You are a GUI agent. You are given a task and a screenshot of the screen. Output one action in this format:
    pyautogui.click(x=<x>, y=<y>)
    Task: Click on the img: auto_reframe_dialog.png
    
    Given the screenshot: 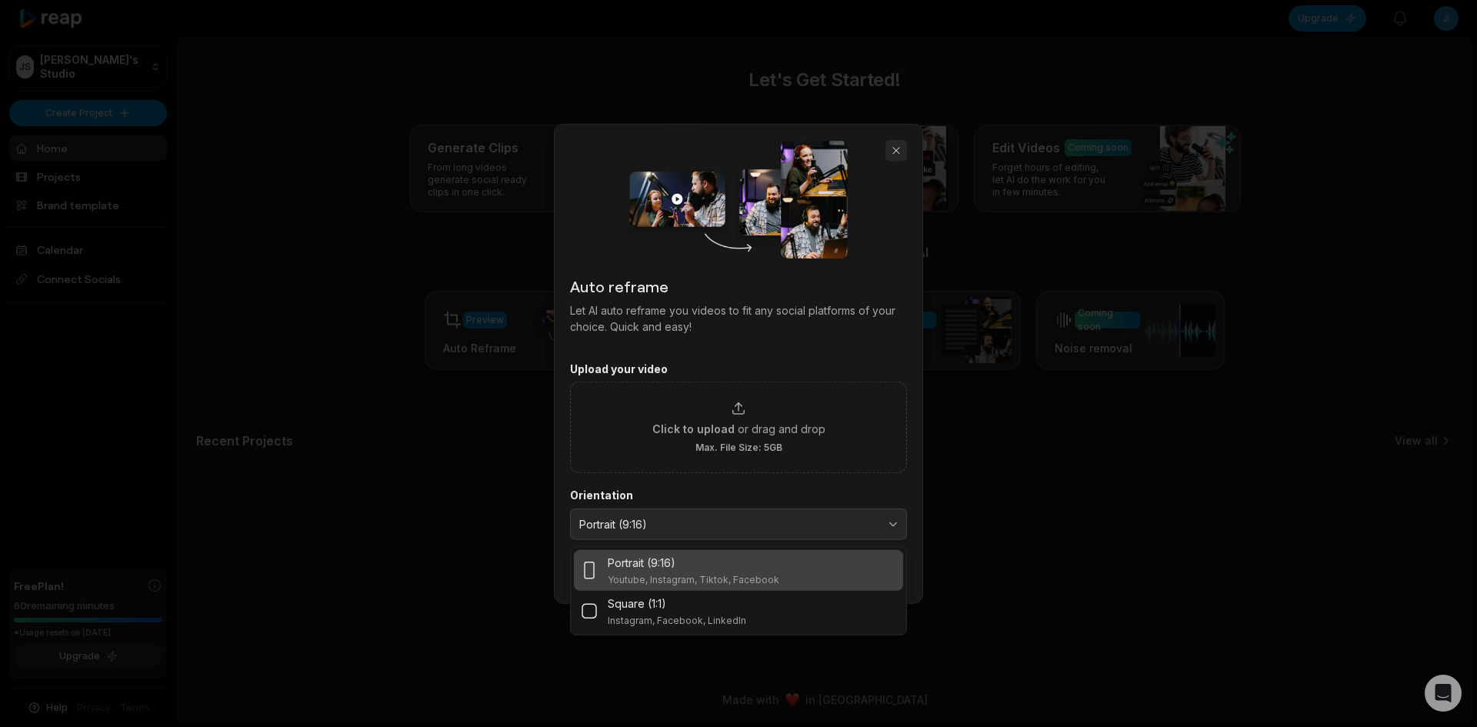 What is the action you would take?
    pyautogui.click(x=738, y=199)
    